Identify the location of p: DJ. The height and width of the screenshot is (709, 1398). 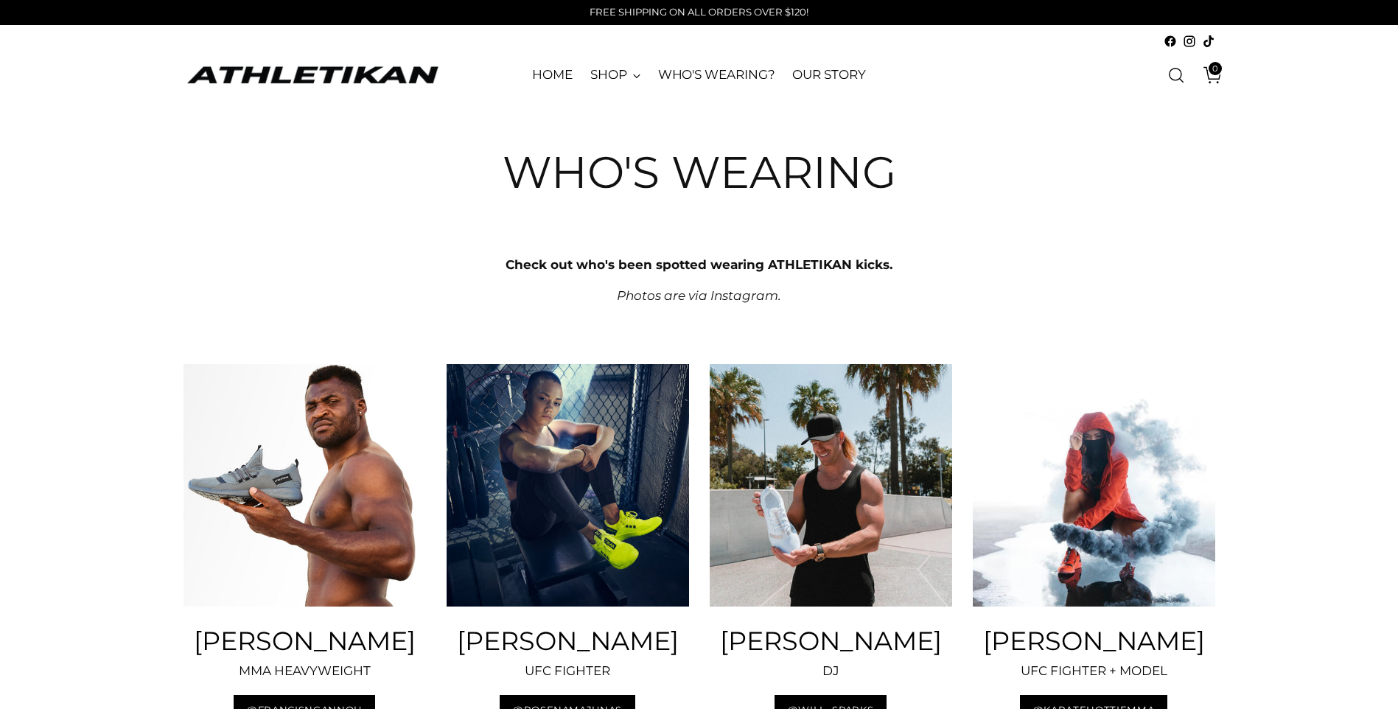
(830, 671).